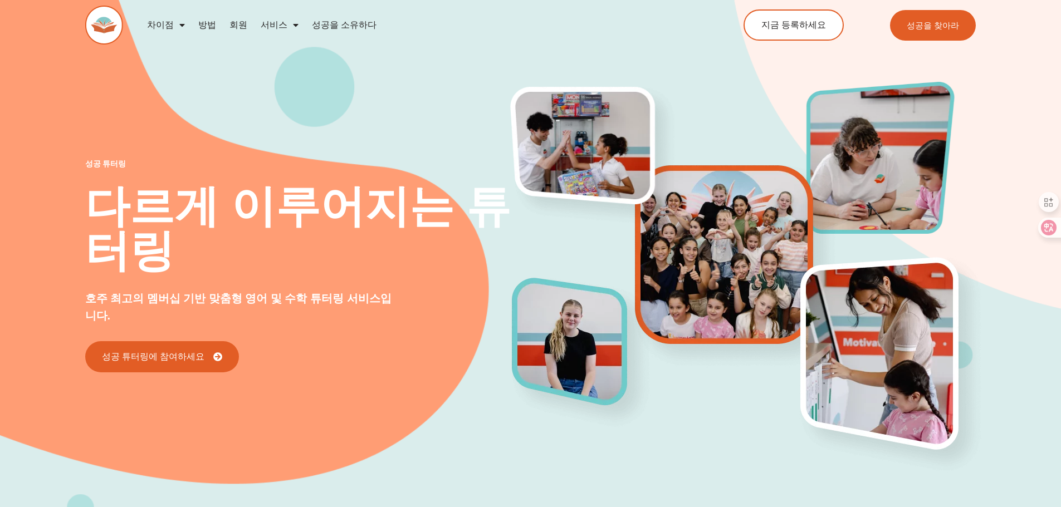 This screenshot has height=507, width=1061. I want to click on a: 방법, so click(207, 25).